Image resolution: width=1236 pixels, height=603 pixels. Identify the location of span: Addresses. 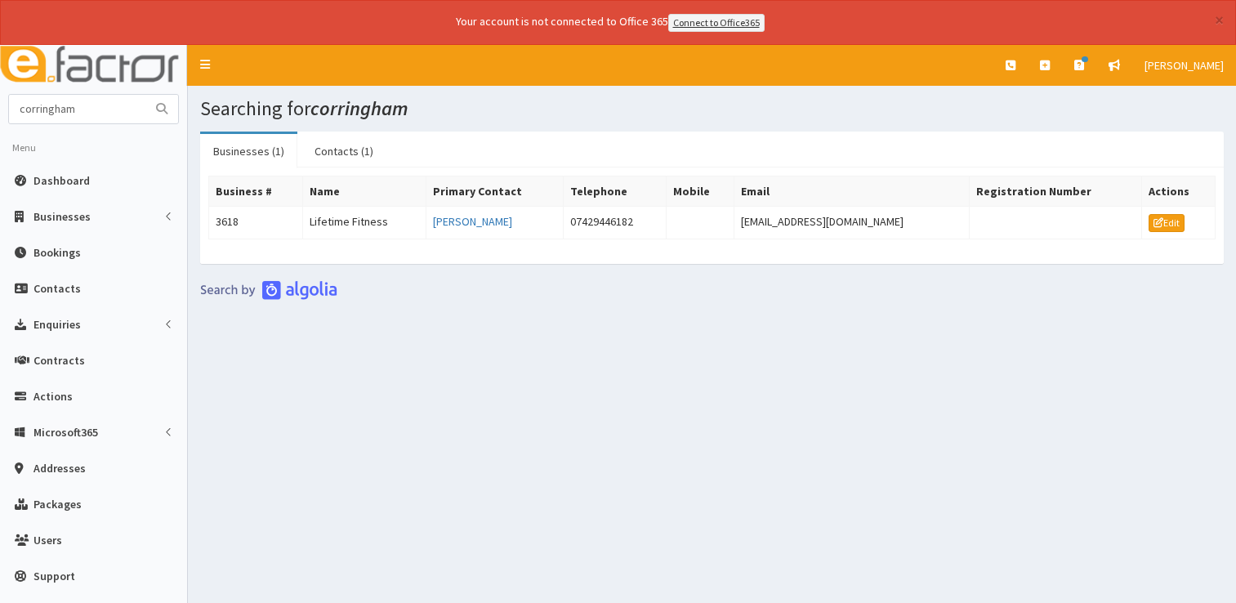
(60, 468).